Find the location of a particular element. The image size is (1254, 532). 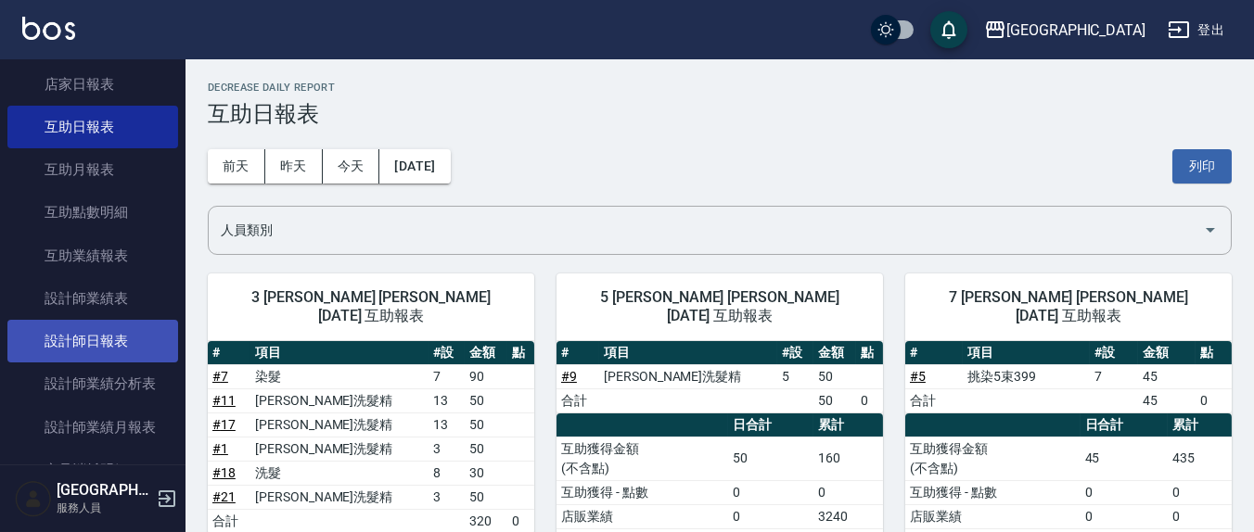

td: 5 is located at coordinates (795, 377).